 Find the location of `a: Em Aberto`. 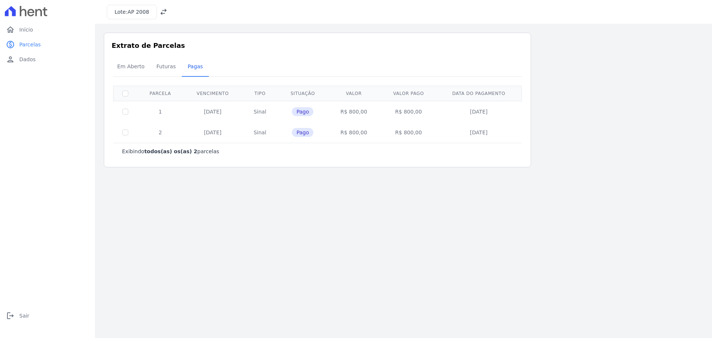

a: Em Aberto is located at coordinates (131, 67).